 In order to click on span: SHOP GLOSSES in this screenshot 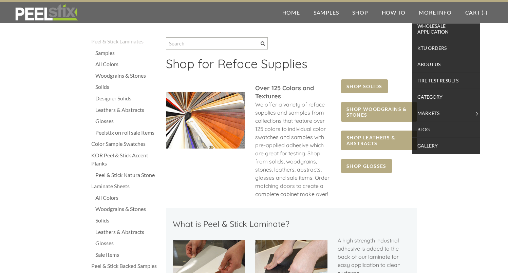, I will do `click(366, 166)`.